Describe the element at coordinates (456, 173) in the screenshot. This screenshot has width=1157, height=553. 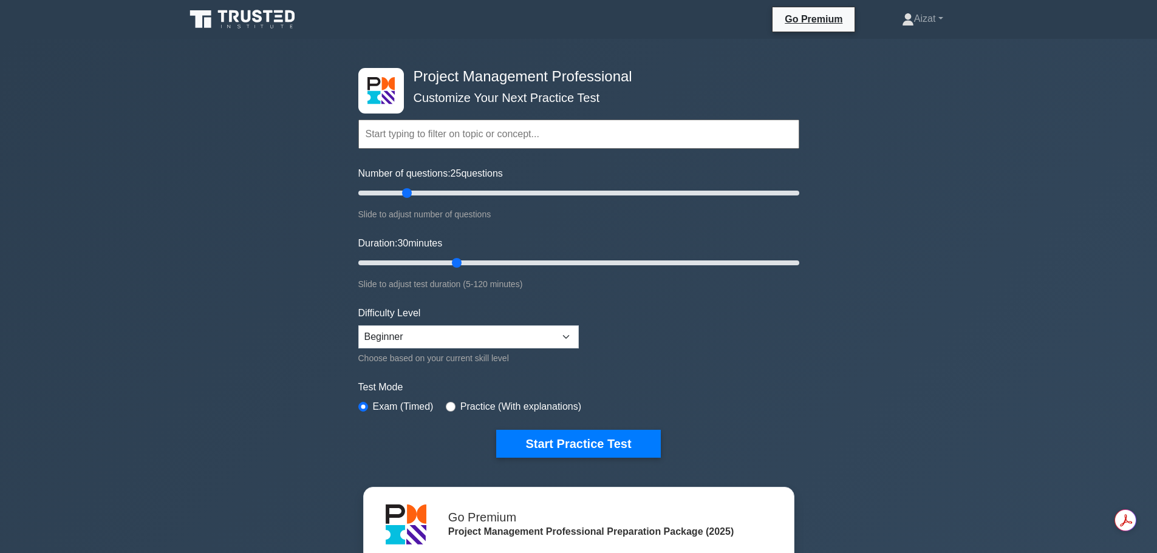
I see `span: 25` at that location.